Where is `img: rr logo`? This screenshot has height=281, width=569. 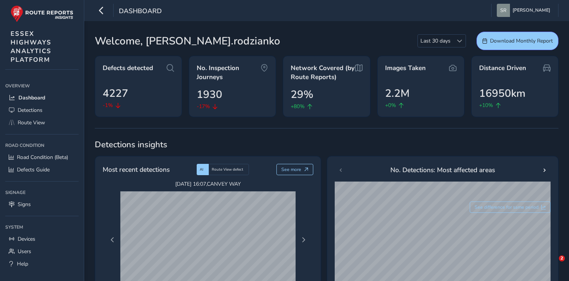 img: rr logo is located at coordinates (42, 14).